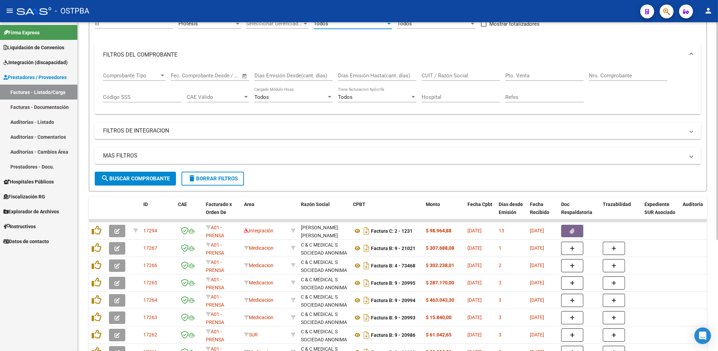  Describe the element at coordinates (150, 335) in the screenshot. I see `span: 17262` at that location.